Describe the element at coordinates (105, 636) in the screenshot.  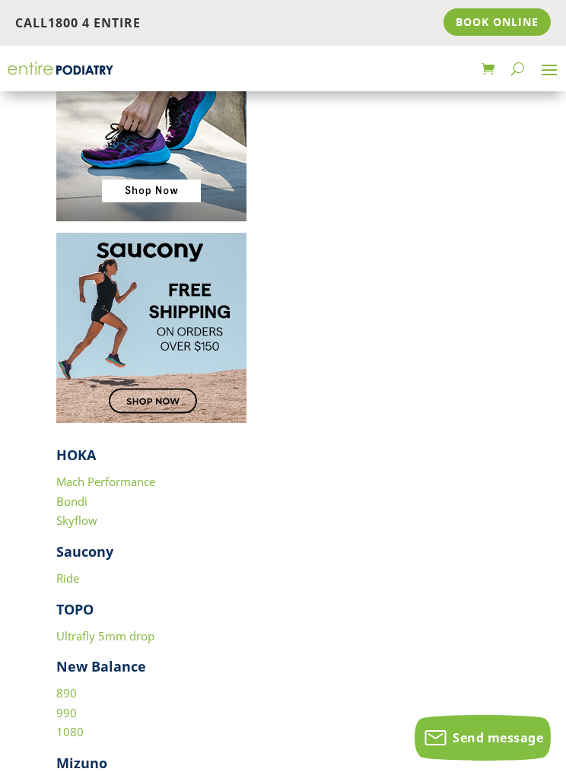
I see `a: Ultrafly 5mm drop` at that location.